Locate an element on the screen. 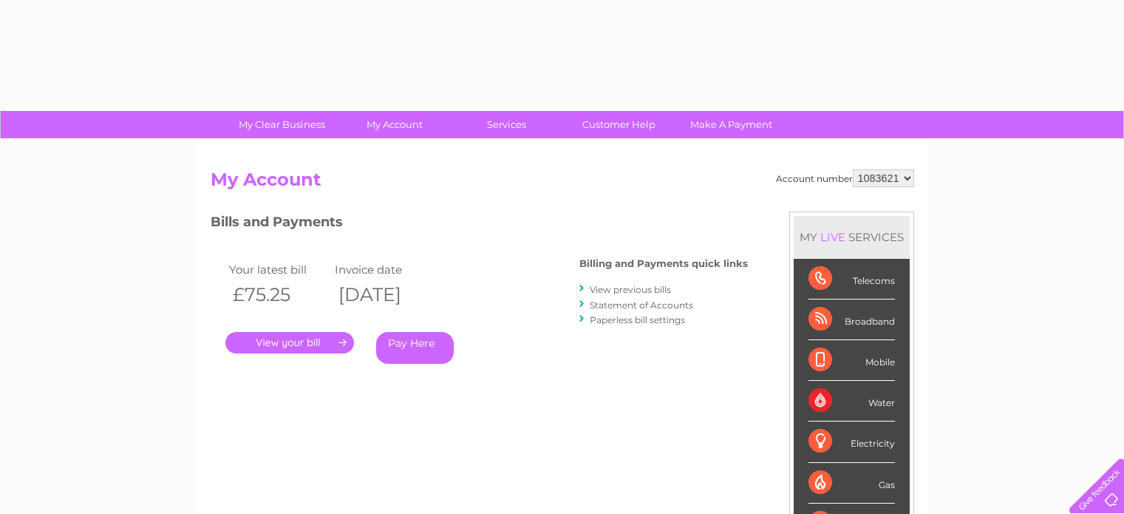 This screenshot has width=1124, height=514. div: Electricity is located at coordinates (851, 441).